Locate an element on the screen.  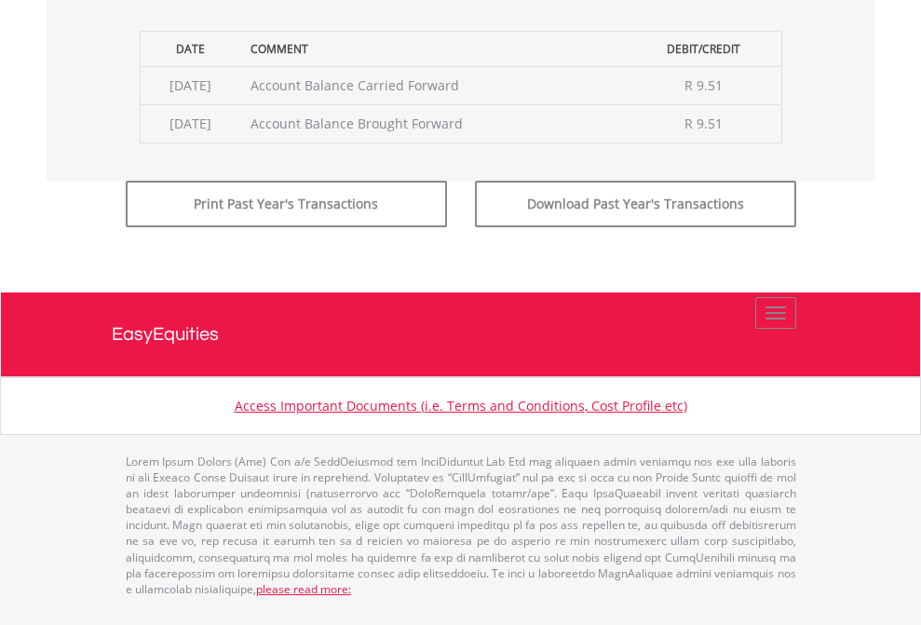
a: please read more: is located at coordinates (304, 589).